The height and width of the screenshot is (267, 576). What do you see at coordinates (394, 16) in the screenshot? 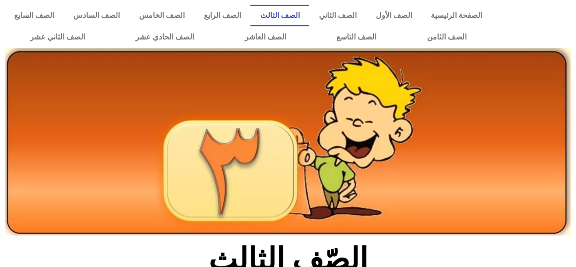
I see `a: الصف الأول` at bounding box center [394, 16].